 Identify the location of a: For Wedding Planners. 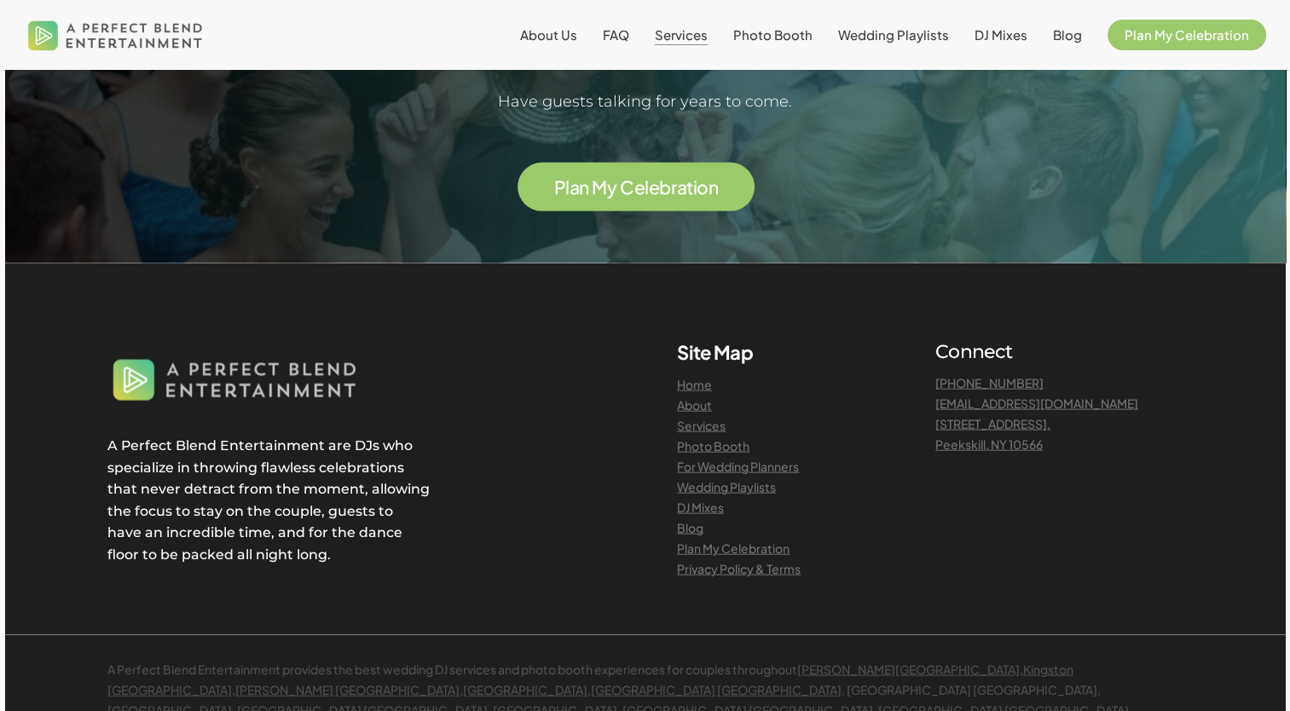
(737, 466).